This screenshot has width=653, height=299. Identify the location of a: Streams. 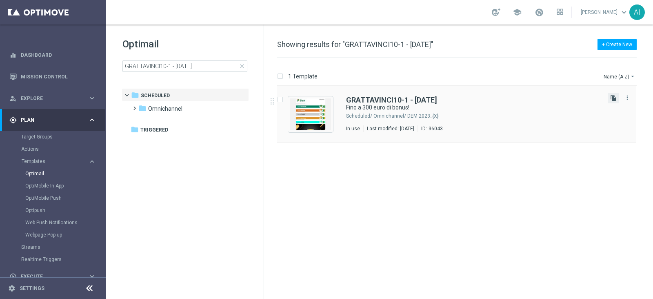
(53, 247).